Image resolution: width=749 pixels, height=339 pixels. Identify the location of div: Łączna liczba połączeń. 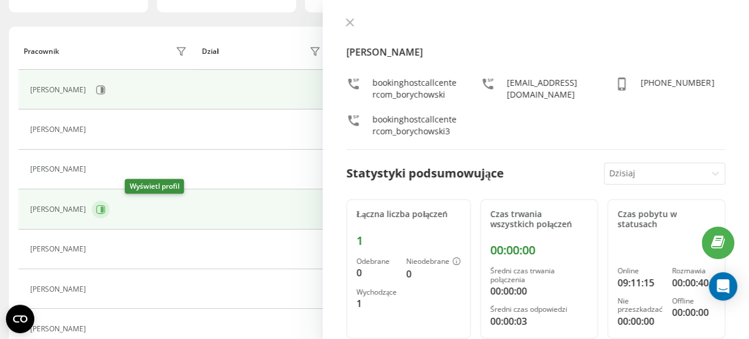
(409, 214).